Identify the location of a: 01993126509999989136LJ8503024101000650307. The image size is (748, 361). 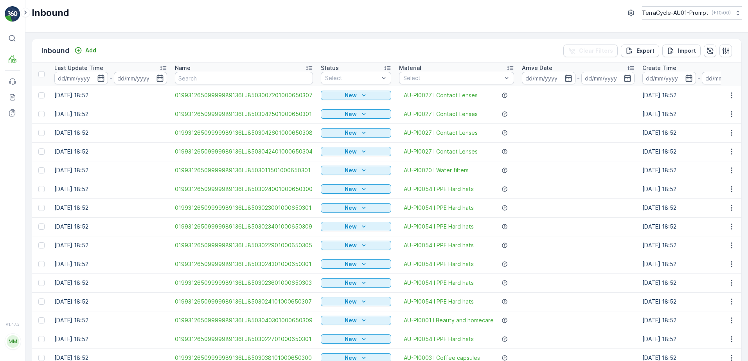
(244, 302).